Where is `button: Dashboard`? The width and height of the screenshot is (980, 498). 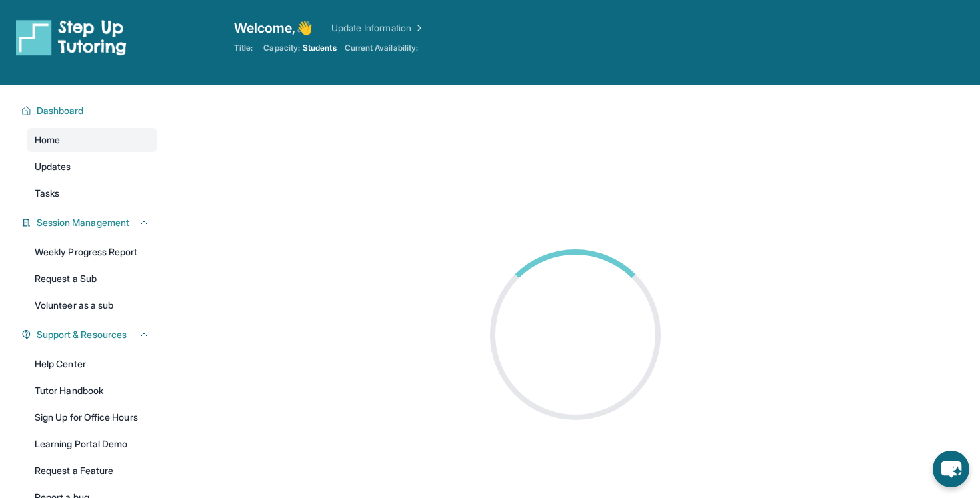
button: Dashboard is located at coordinates (90, 111).